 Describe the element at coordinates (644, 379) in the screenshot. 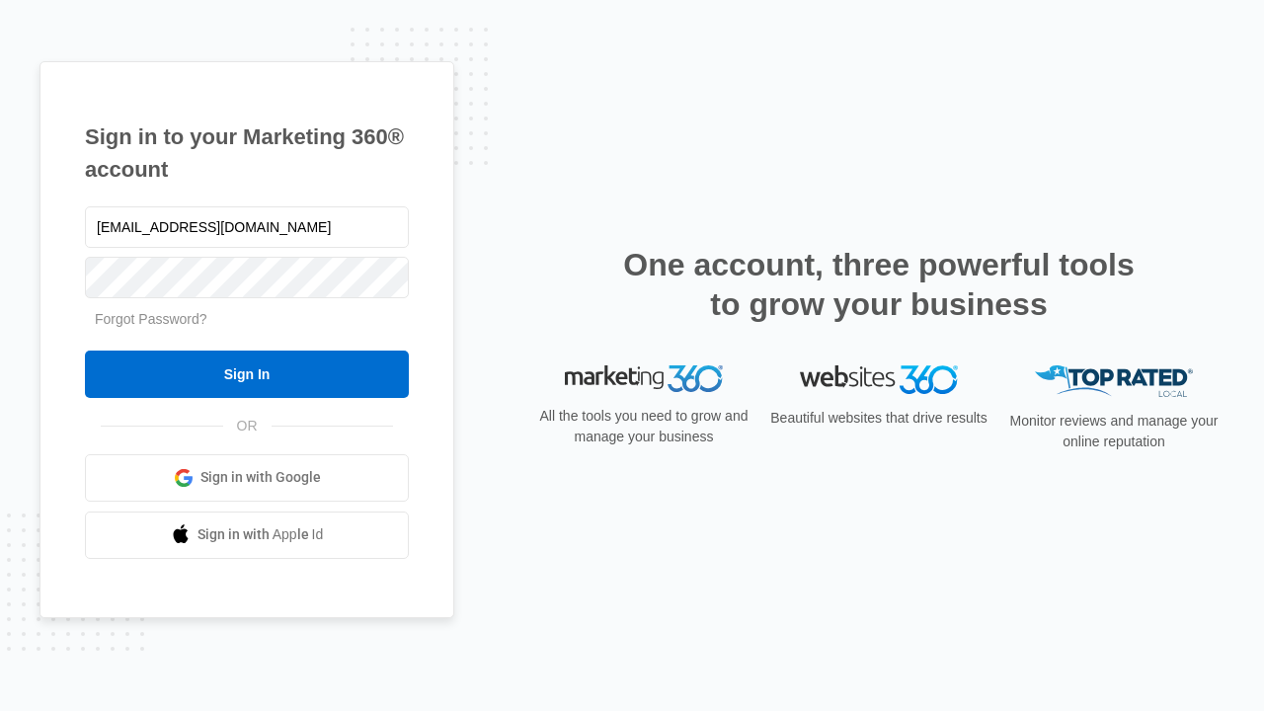

I see `img: Marketing 360` at that location.